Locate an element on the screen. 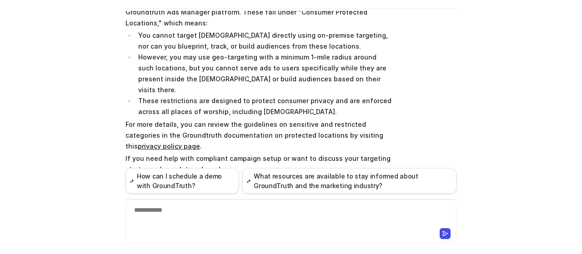 This screenshot has width=582, height=254. li: However, you may use geo-targeting with a minimum 1-mile radius around such locations, but you ca... is located at coordinates (263, 74).